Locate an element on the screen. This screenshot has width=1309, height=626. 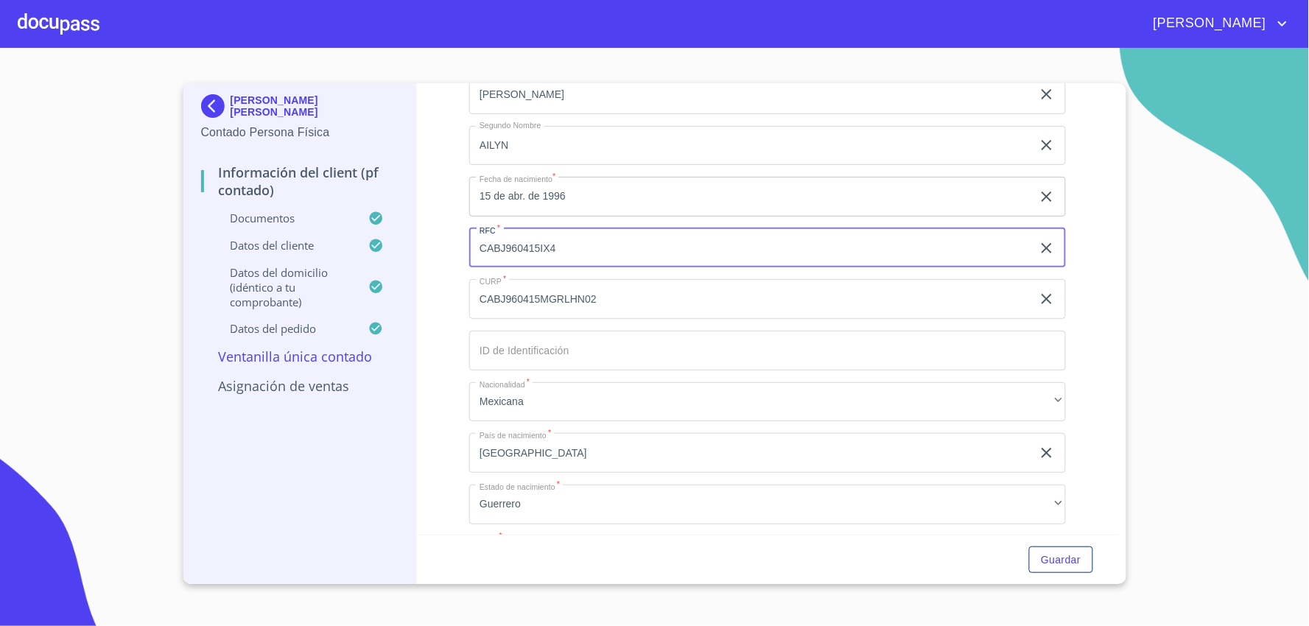
div: Guerrero is located at coordinates (768, 505).